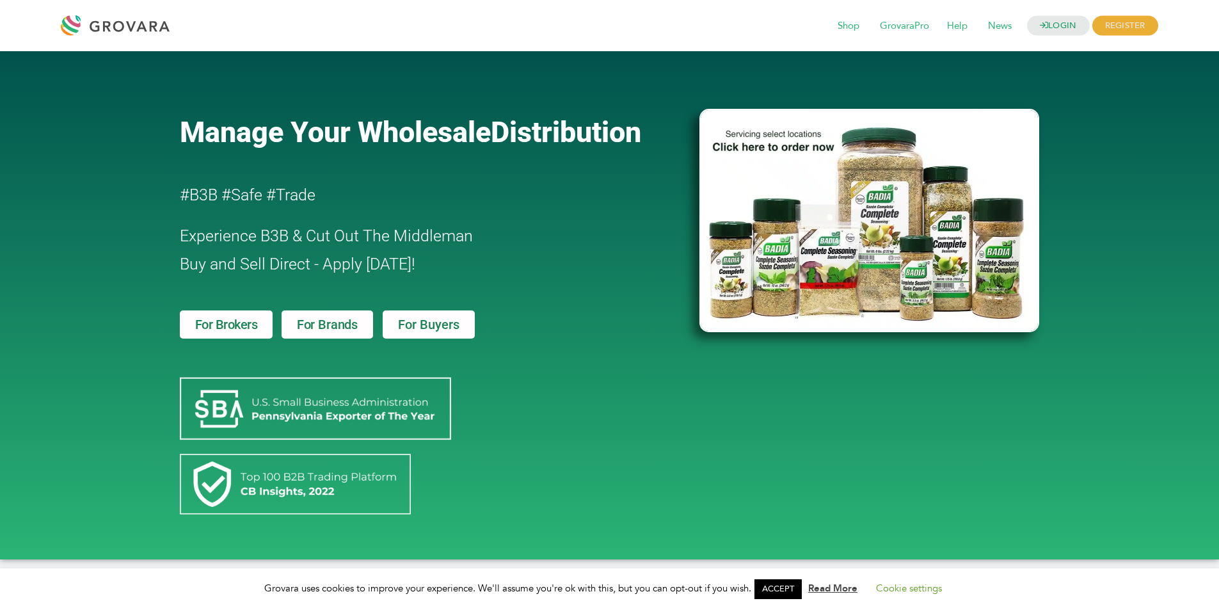 The height and width of the screenshot is (610, 1219). I want to click on span: Help, so click(958, 26).